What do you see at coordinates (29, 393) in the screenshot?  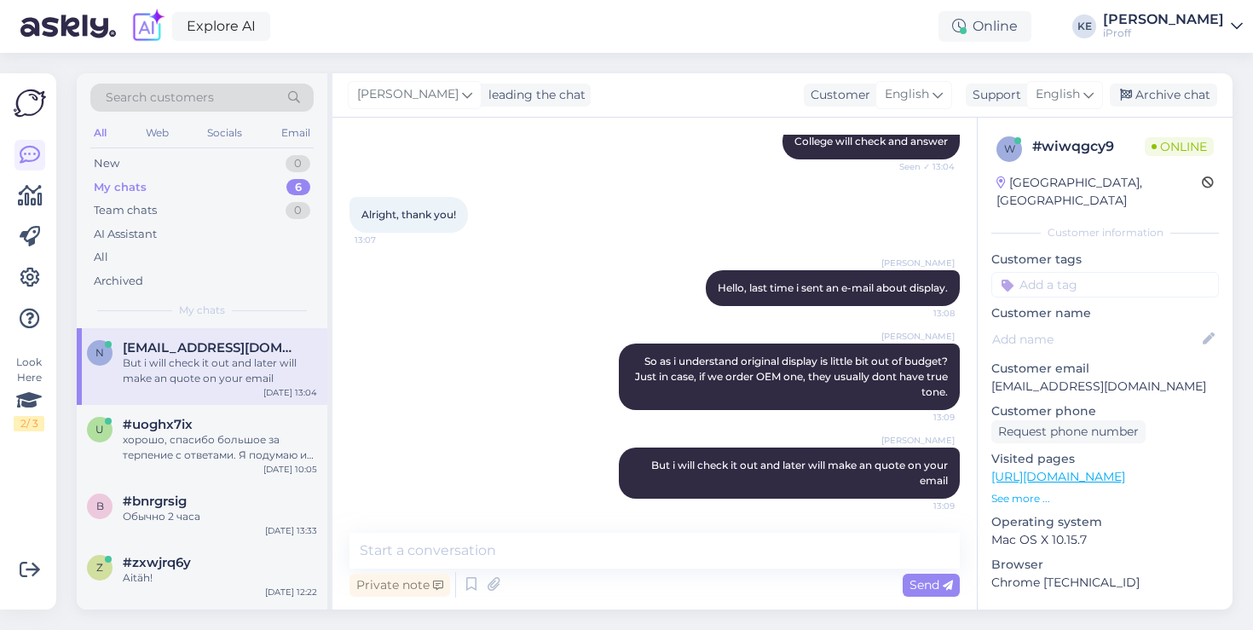 I see `div: Look Here` at bounding box center [29, 393].